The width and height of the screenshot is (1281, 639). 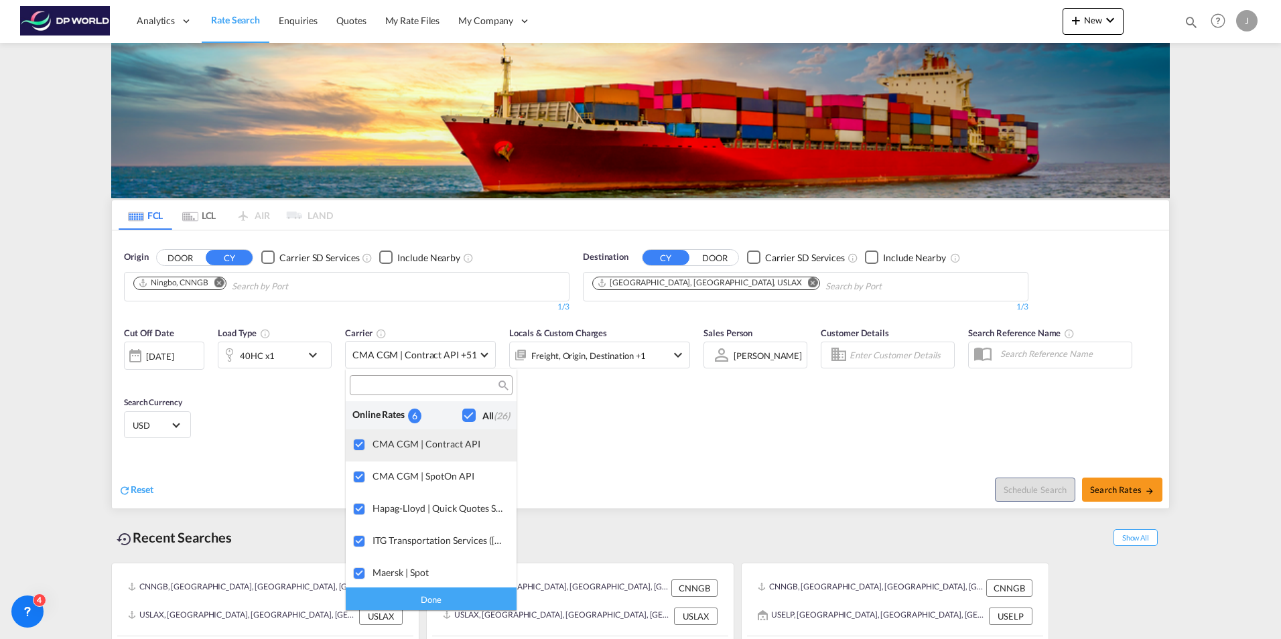 I want to click on div: 6, so click(x=415, y=415).